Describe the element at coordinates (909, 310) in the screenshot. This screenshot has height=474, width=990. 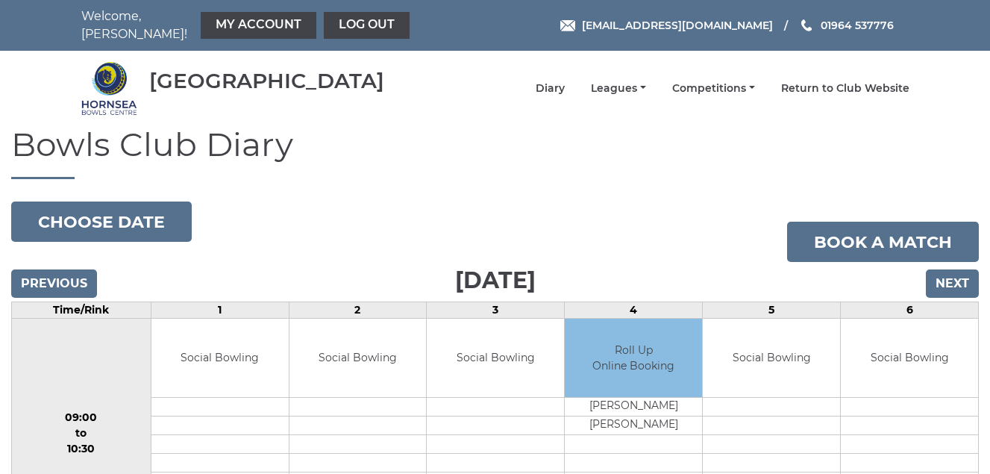
I see `td: 6` at that location.